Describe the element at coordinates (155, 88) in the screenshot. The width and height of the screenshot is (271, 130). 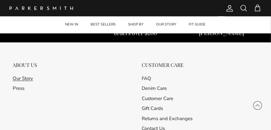
I see `a: Denim Care` at that location.